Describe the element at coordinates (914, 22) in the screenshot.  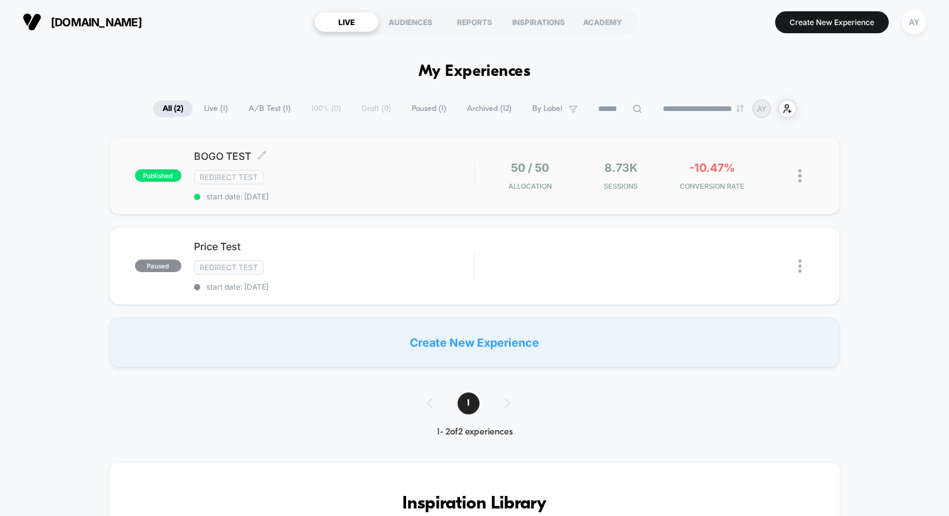
I see `div: AY` at that location.